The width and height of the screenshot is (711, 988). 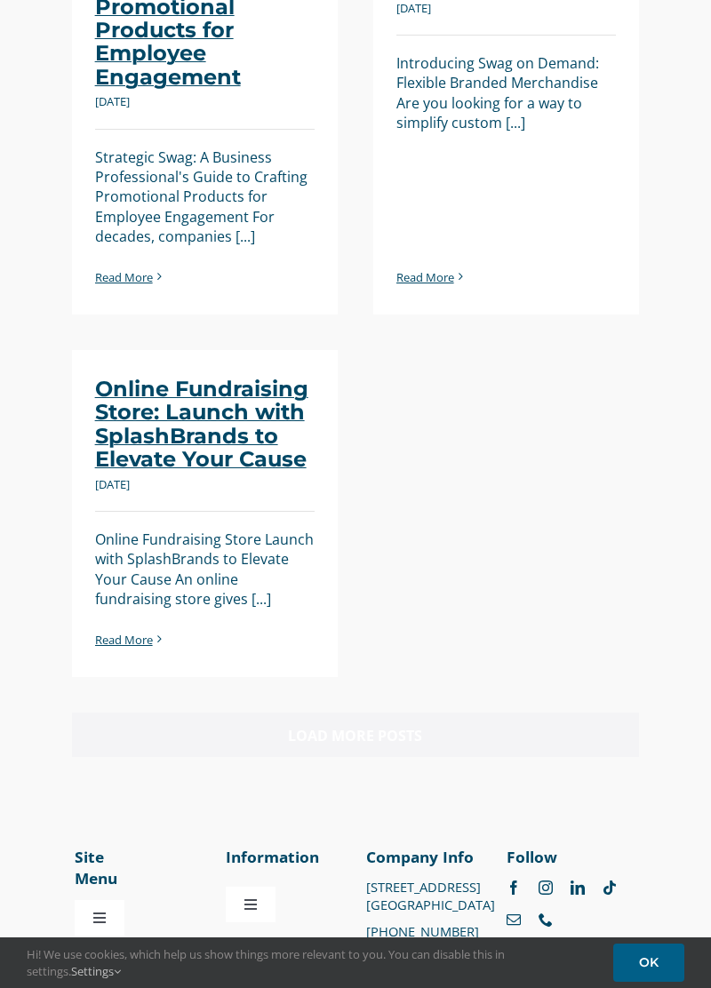 I want to click on a: linkedin, so click(x=578, y=888).